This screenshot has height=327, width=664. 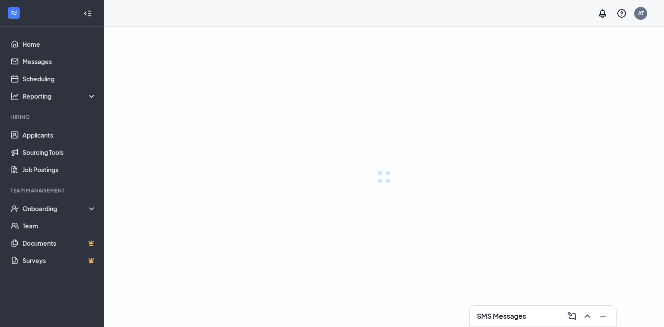 What do you see at coordinates (52, 190) in the screenshot?
I see `div: Team Management` at bounding box center [52, 190].